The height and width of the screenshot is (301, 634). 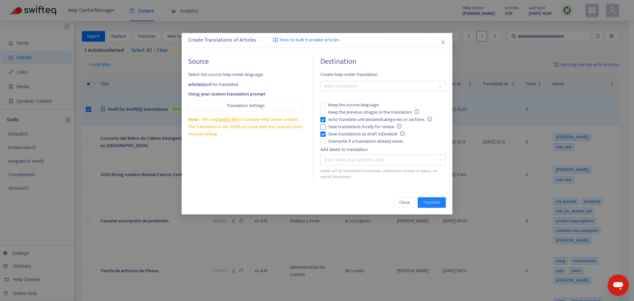 I want to click on span: Select the source help center language, so click(x=246, y=75).